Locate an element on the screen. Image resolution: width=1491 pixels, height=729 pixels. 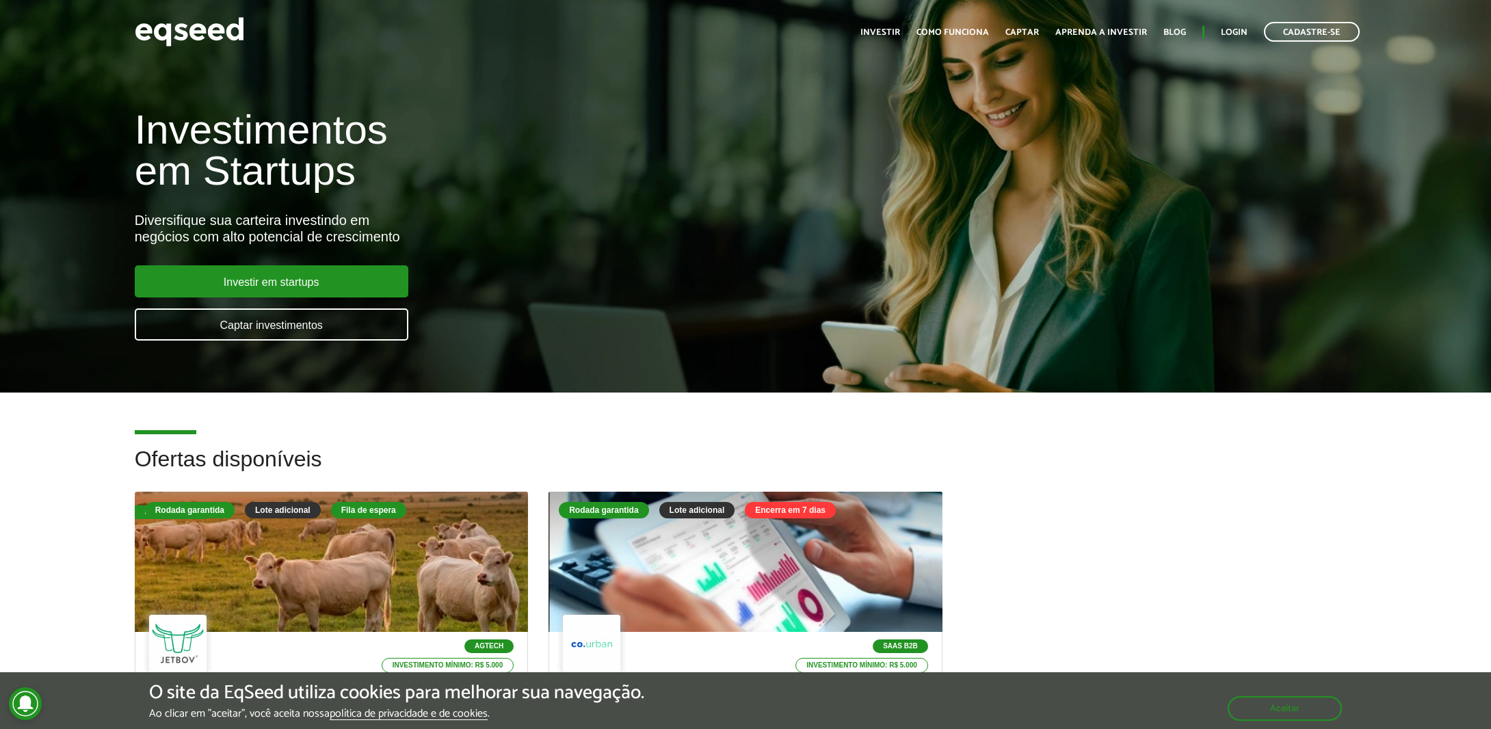
a: Investir is located at coordinates (880, 32).